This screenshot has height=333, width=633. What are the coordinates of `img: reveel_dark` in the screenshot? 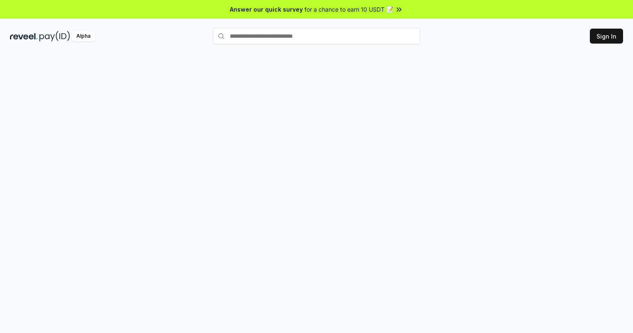 It's located at (24, 36).